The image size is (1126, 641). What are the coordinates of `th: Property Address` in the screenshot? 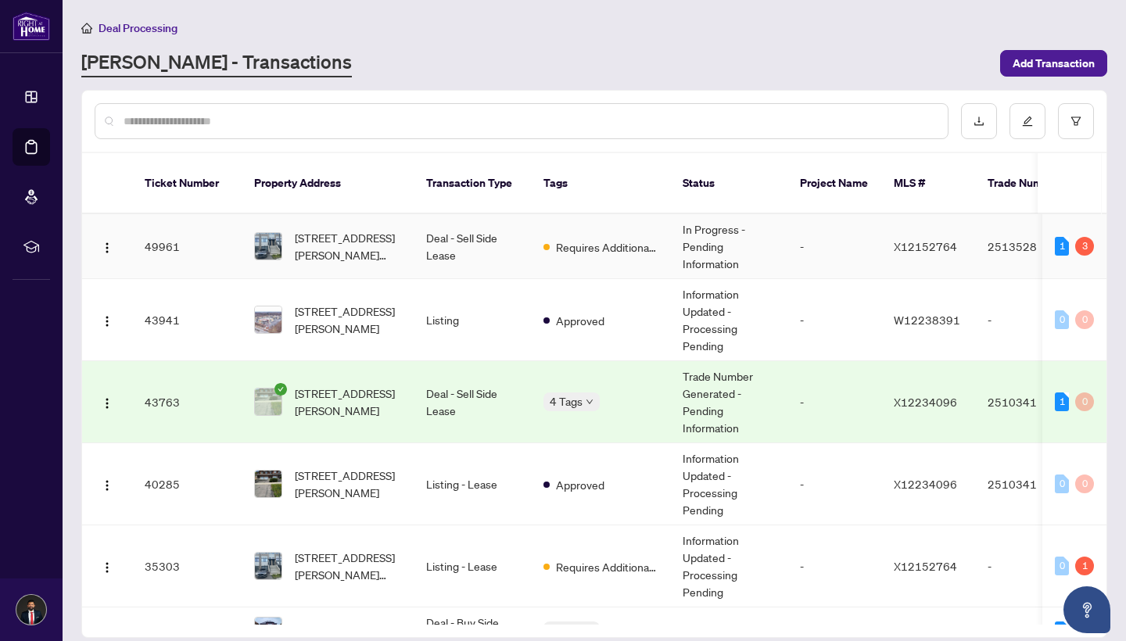 It's located at (328, 184).